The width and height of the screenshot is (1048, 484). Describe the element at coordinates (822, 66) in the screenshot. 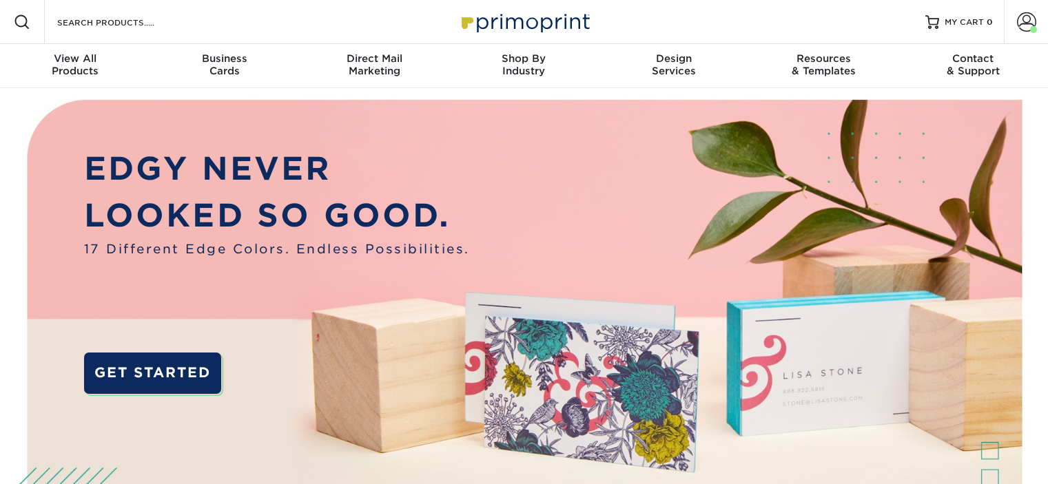

I see `a: Resources& Templates` at that location.